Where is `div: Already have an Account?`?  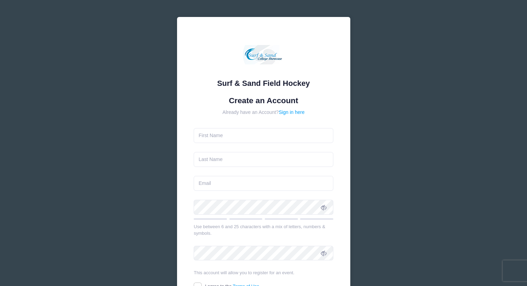 div: Already have an Account? is located at coordinates (263, 112).